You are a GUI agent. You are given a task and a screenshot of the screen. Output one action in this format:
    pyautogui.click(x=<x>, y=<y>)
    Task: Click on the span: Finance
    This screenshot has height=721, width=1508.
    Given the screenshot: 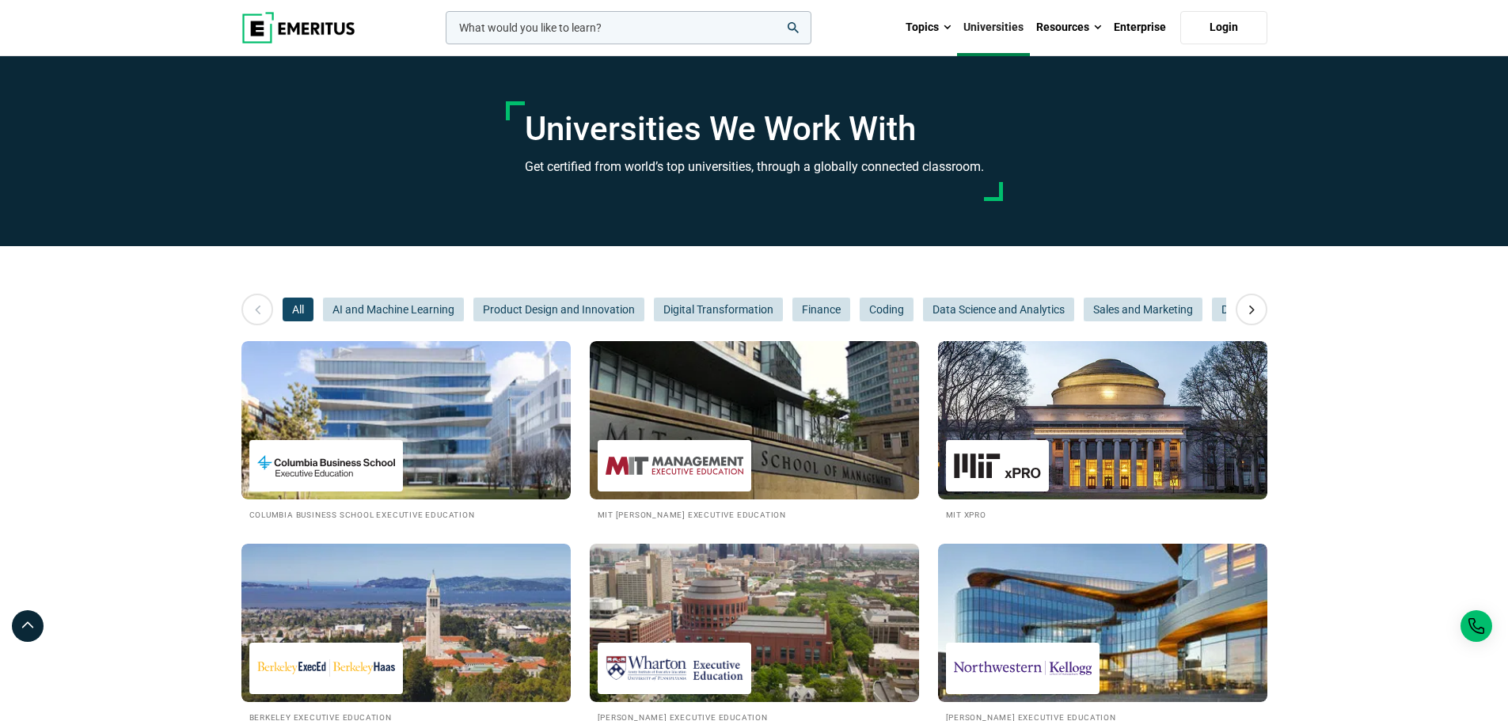 What is the action you would take?
    pyautogui.click(x=821, y=309)
    